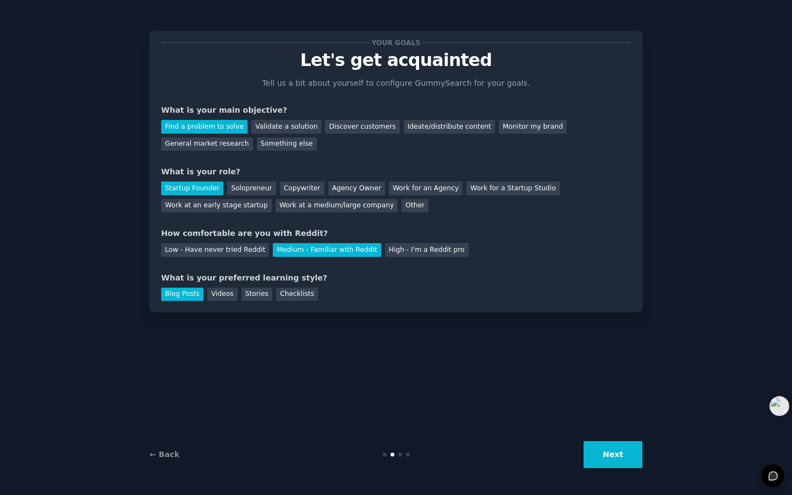  Describe the element at coordinates (362, 126) in the screenshot. I see `div: Discover customers` at that location.